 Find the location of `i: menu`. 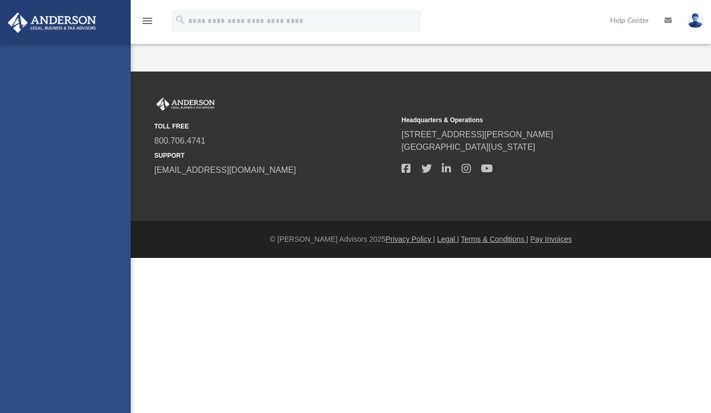

i: menu is located at coordinates (147, 21).